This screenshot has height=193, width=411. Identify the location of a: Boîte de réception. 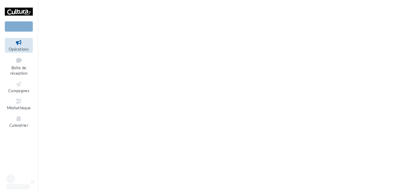
(19, 66).